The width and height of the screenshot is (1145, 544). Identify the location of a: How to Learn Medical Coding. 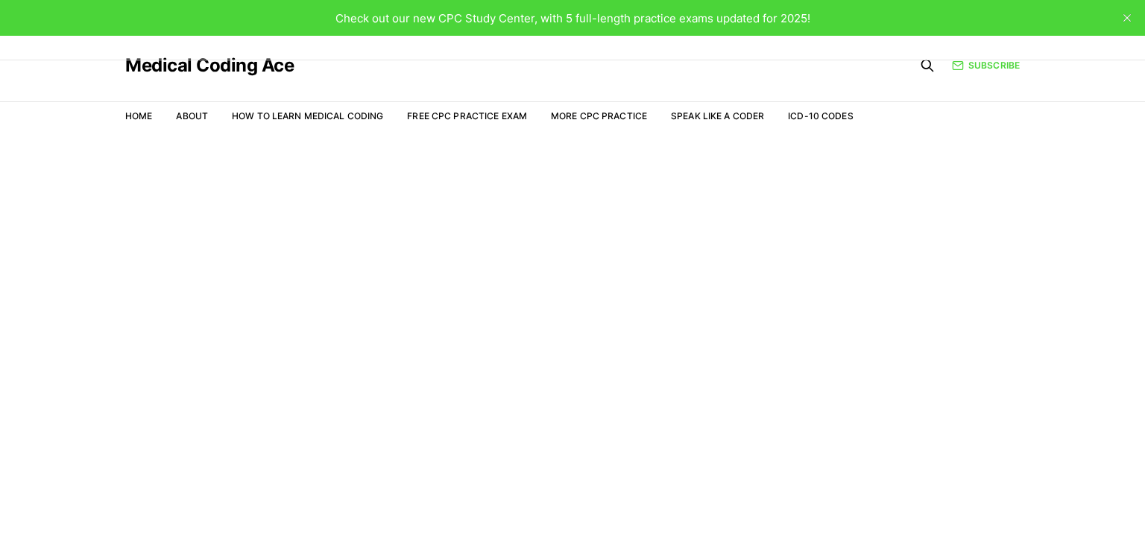
(307, 116).